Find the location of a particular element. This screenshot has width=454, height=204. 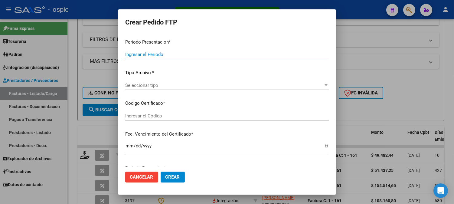

p: Periodo Prestacion is located at coordinates (227, 168).